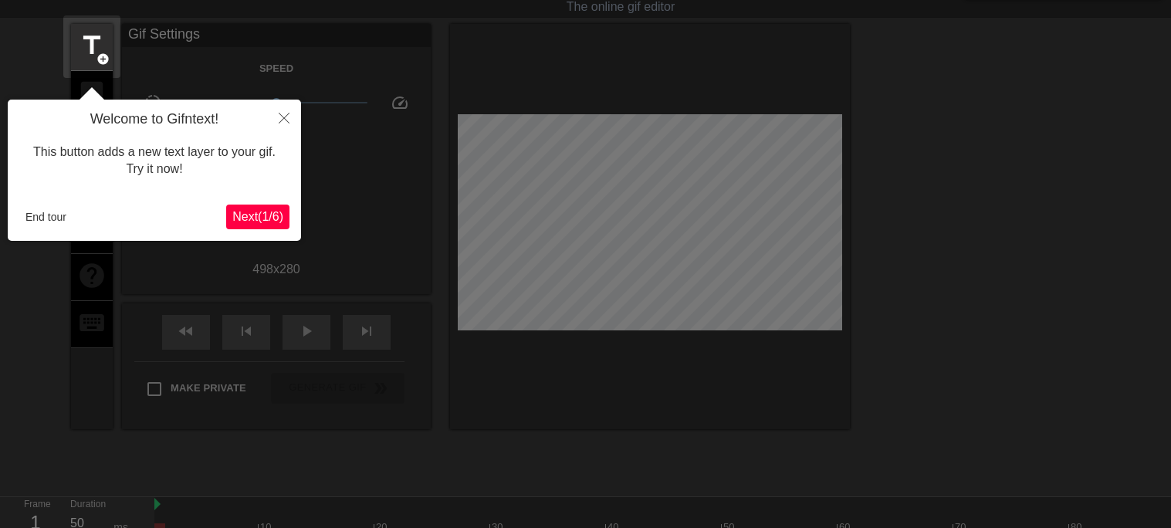 This screenshot has height=528, width=1171. I want to click on div: This button adds a new text layer to your gif. Try it now!, so click(154, 161).